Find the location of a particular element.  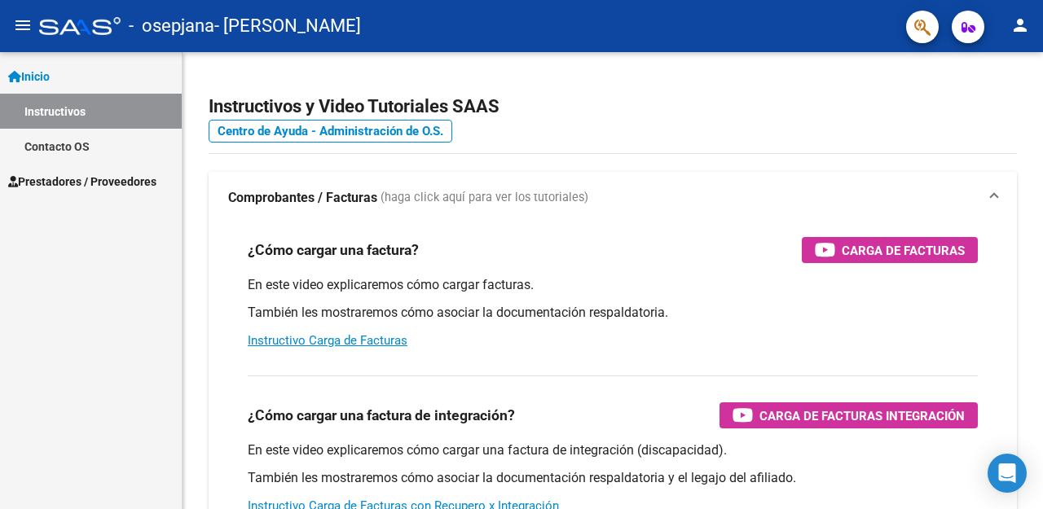

h2: Instructivos y Video Tutoriales SAAS is located at coordinates (613, 107).